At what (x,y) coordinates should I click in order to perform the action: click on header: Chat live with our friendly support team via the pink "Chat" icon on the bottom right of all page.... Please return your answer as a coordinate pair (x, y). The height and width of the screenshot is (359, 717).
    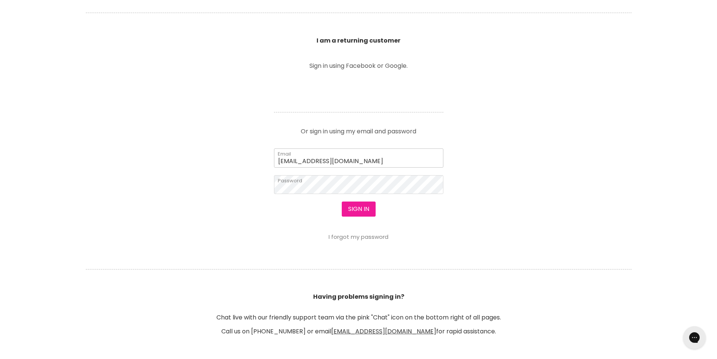
    Looking at the image, I should click on (359, 297).